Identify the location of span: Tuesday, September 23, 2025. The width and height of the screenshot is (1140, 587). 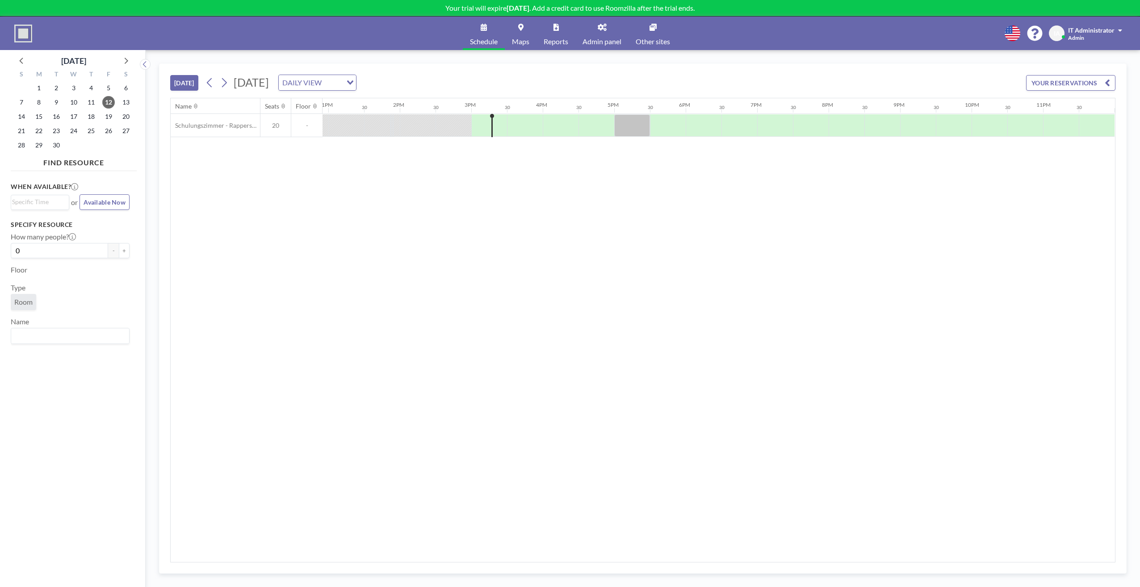
(56, 131).